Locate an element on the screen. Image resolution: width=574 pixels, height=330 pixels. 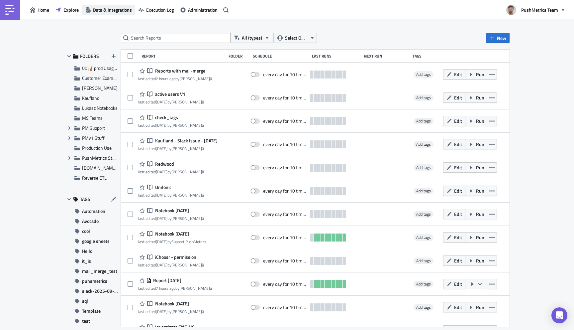
span: MS Teams is located at coordinates (92, 118).